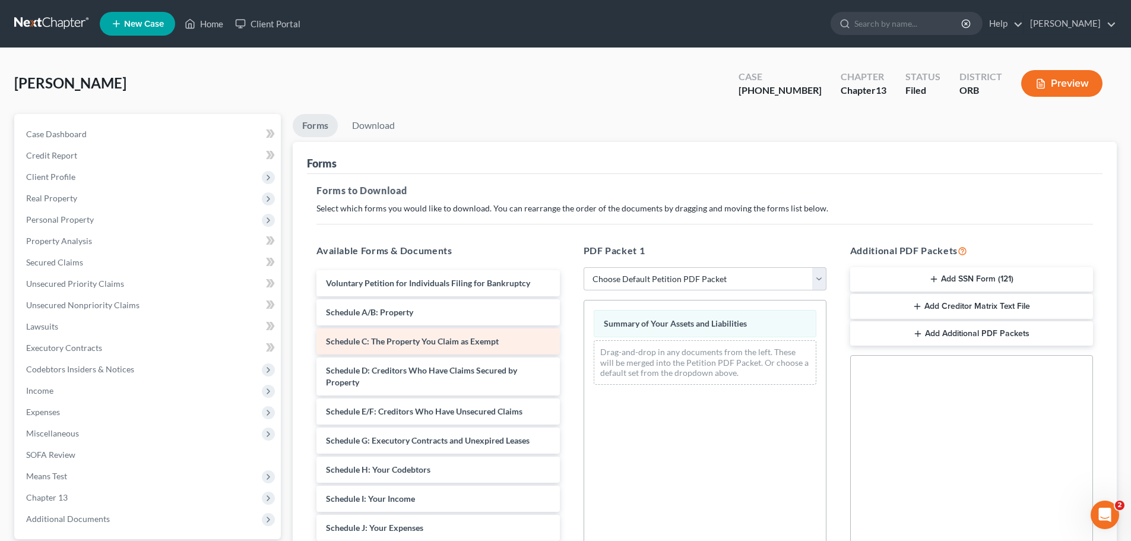 The image size is (1131, 541). What do you see at coordinates (424, 411) in the screenshot?
I see `span: Schedule E/F: Creditors Who Have Unsecured Claims` at bounding box center [424, 411].